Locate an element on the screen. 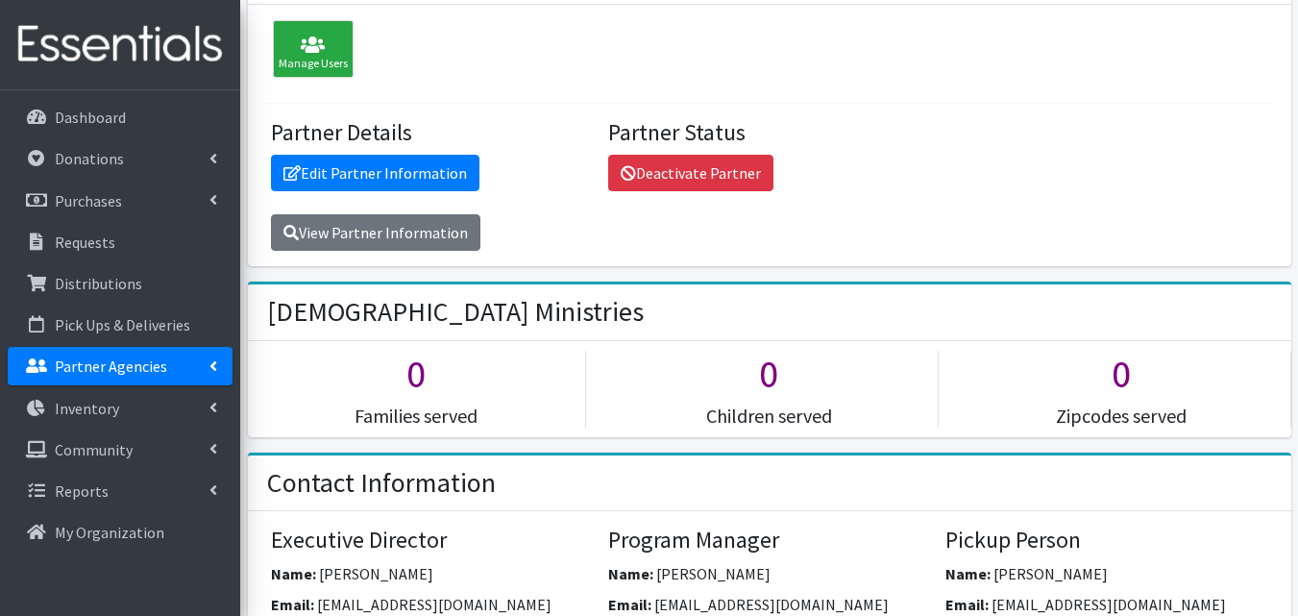  a: View Partner Information is located at coordinates (376, 232).